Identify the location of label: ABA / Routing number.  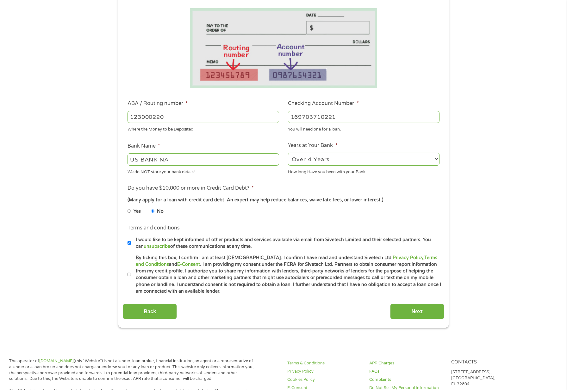
(157, 103).